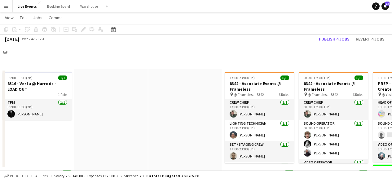  I want to click on button: Warehouse, so click(89, 6).